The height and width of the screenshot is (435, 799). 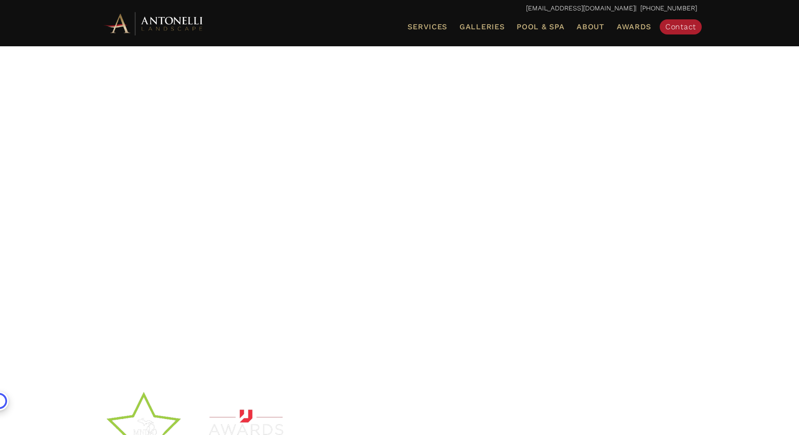 What do you see at coordinates (482, 27) in the screenshot?
I see `a: Galleries` at bounding box center [482, 27].